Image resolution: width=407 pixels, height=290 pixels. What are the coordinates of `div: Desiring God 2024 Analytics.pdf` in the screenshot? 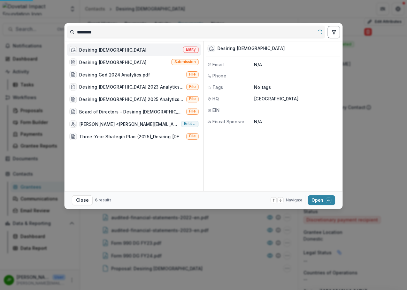 It's located at (115, 75).